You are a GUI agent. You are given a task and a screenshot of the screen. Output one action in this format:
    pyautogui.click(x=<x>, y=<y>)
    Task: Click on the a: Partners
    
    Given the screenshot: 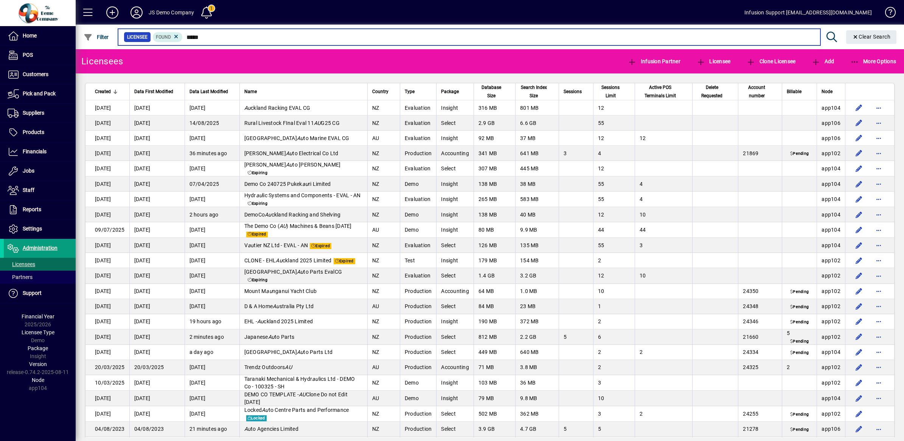 What is the action you would take?
    pyautogui.click(x=40, y=277)
    